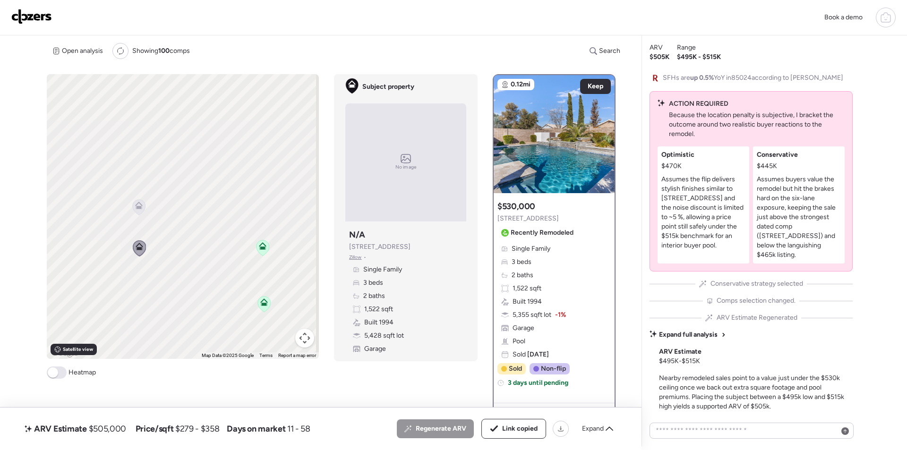 The width and height of the screenshot is (907, 450). What do you see at coordinates (757, 125) in the screenshot?
I see `p: Because the location penalty is subjective, I bracket the outcome around two realistic buyer reac...` at bounding box center [757, 125].